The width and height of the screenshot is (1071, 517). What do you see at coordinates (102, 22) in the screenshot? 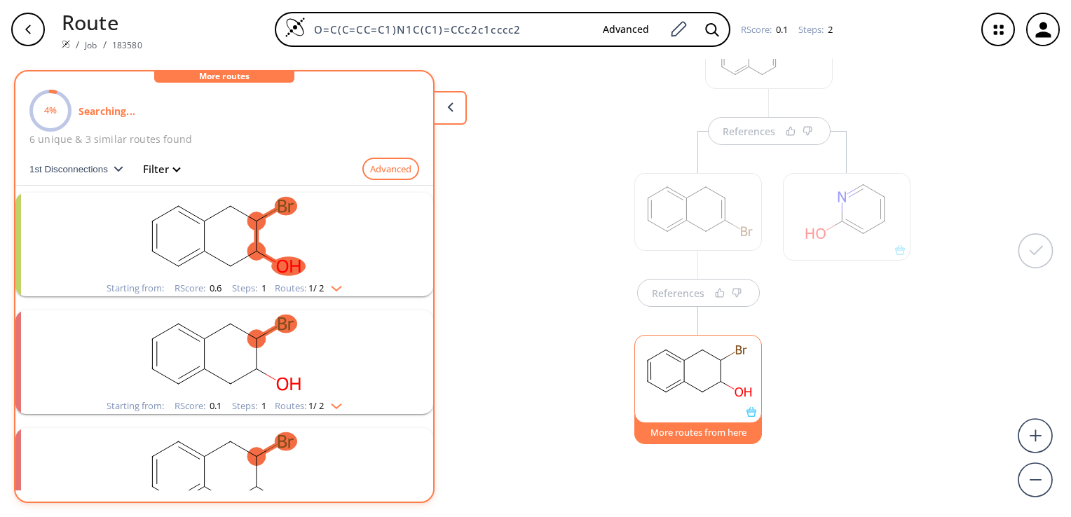
I see `p: Route` at bounding box center [102, 22].